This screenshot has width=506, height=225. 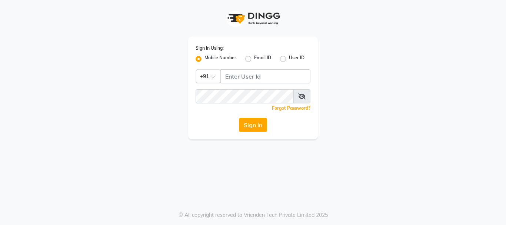 What do you see at coordinates (291, 108) in the screenshot?
I see `a: Forgot Password?` at bounding box center [291, 108].